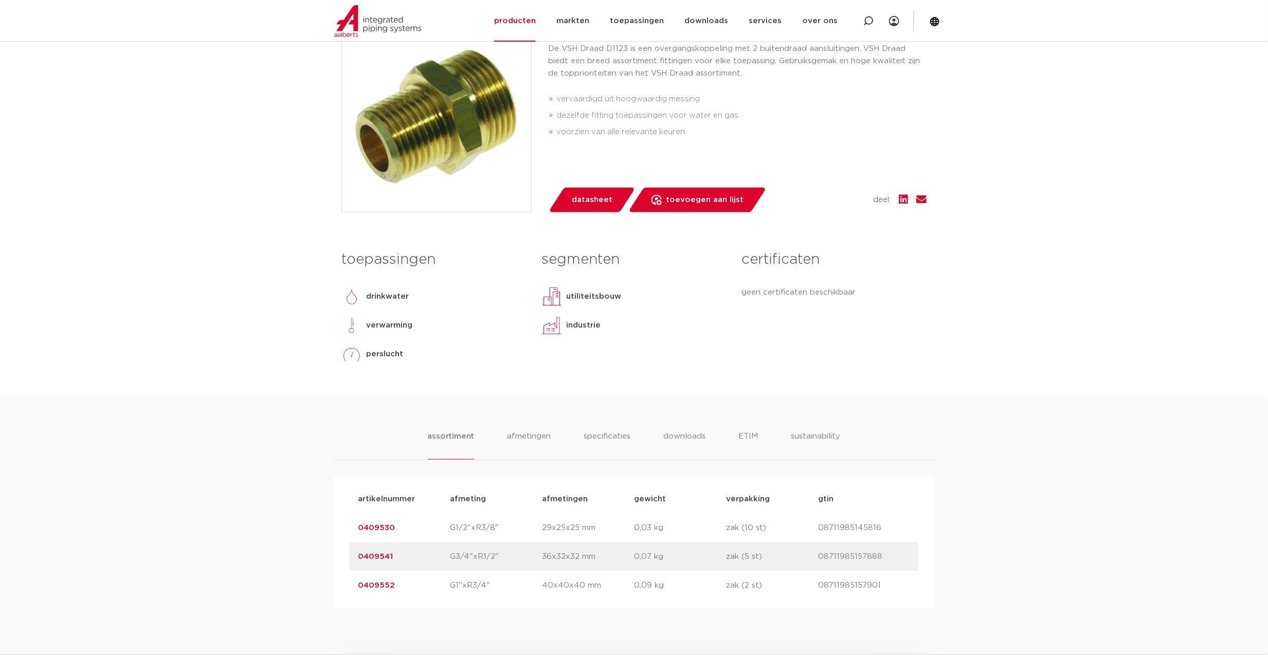  Describe the element at coordinates (834, 260) in the screenshot. I see `h3: certificaten` at that location.